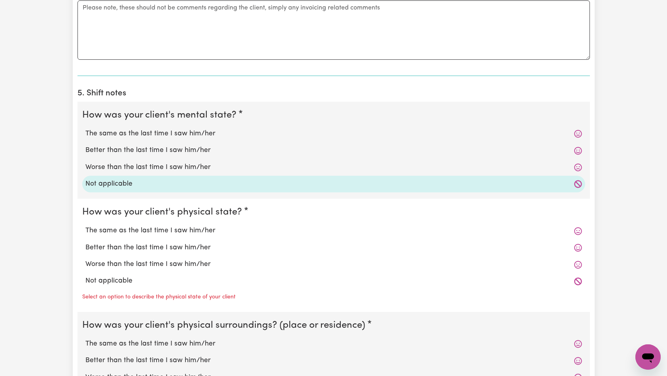 The width and height of the screenshot is (667, 376). What do you see at coordinates (164, 212) in the screenshot?
I see `legend: How was your client's physical state?` at bounding box center [164, 212].